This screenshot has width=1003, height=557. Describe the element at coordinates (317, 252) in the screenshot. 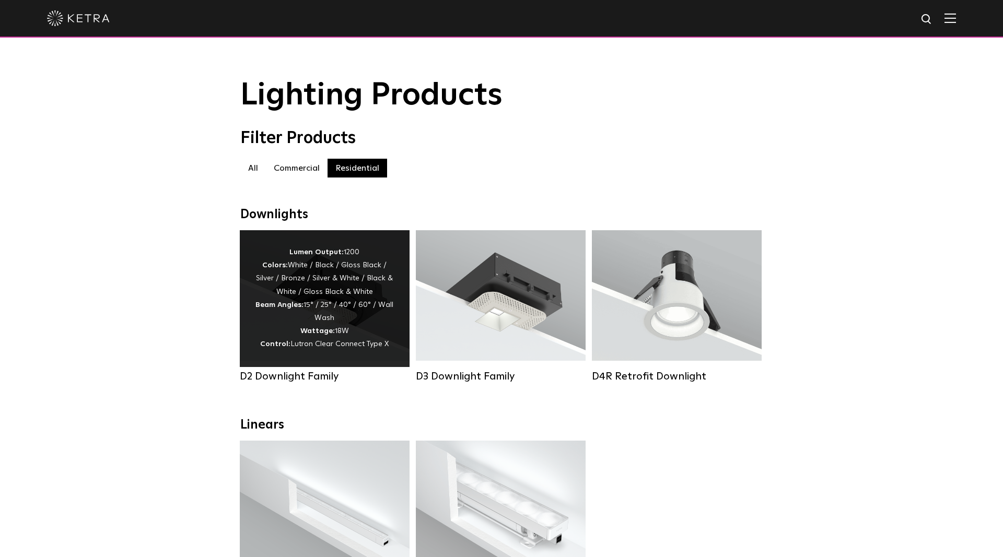

I see `strong: Lumen Output:` at that location.